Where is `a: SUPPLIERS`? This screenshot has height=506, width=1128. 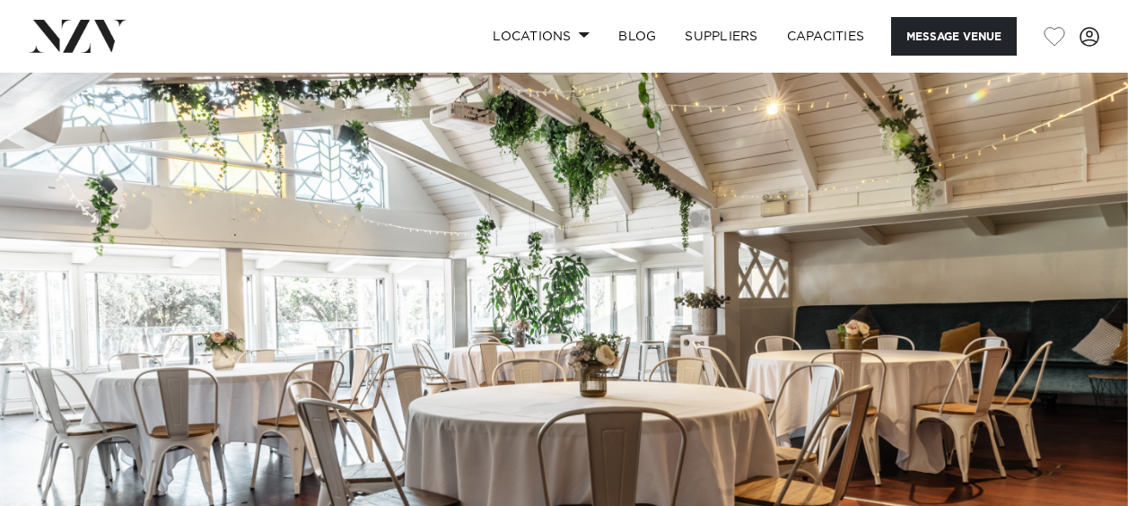 a: SUPPLIERS is located at coordinates (721, 36).